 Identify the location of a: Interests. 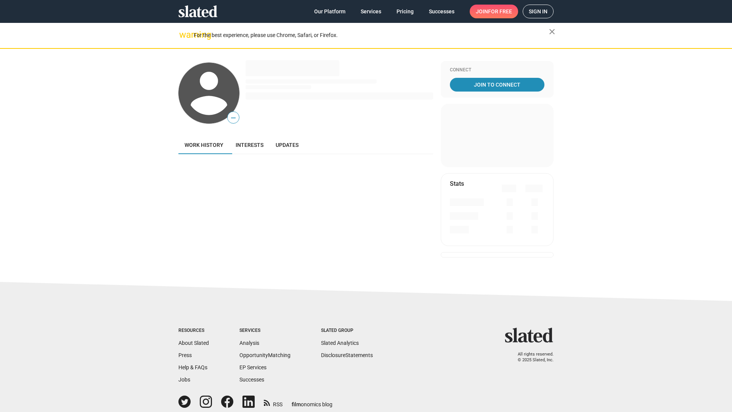
(249, 145).